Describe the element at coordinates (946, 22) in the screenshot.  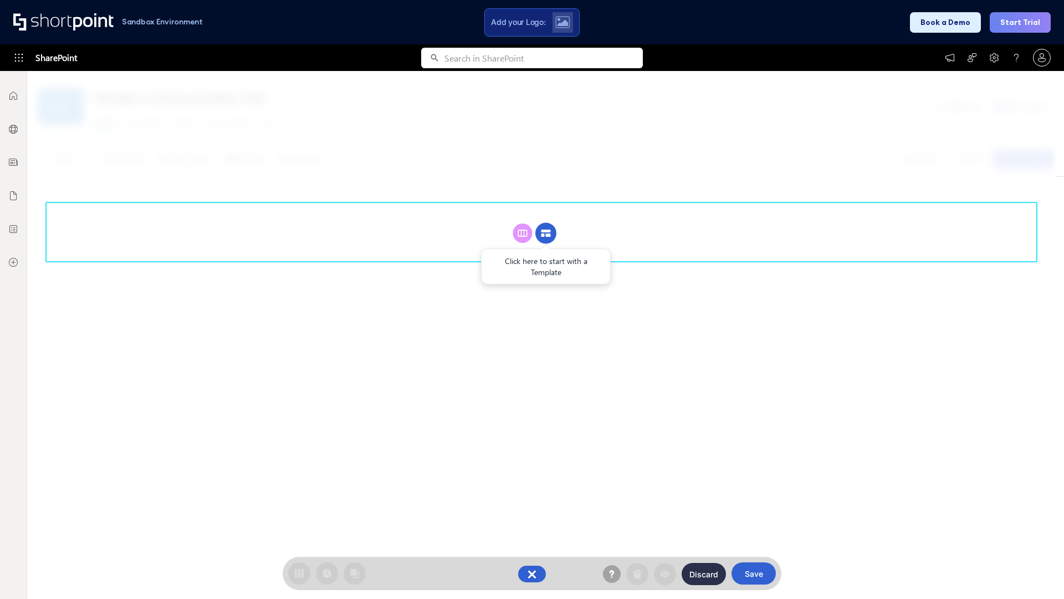
I see `button: Book a Demo` at that location.